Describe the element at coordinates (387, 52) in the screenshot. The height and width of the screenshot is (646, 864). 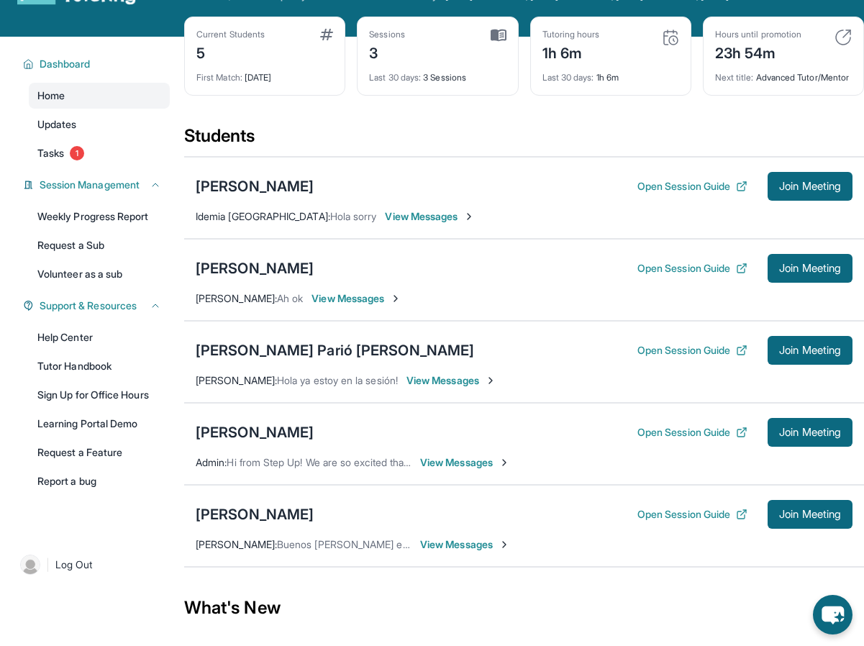
I see `div: 3` at that location.